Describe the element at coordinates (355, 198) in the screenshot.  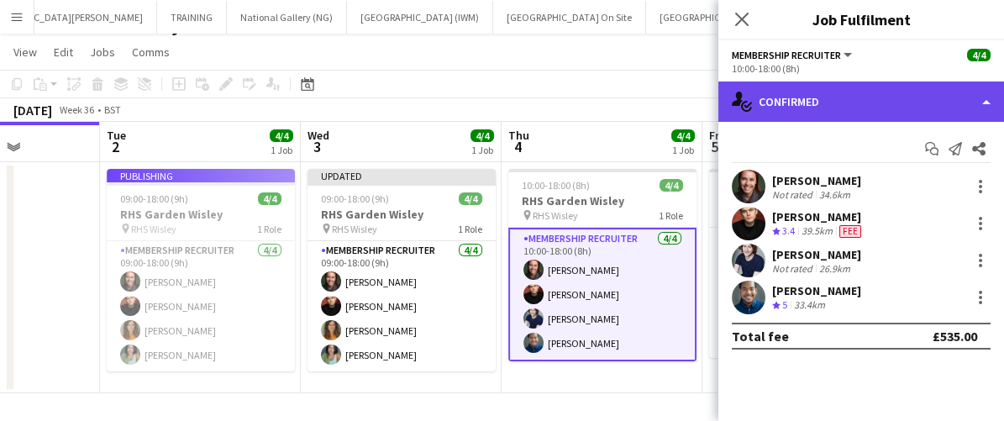
I see `span: 09:00-18:00 (9h)` at that location.